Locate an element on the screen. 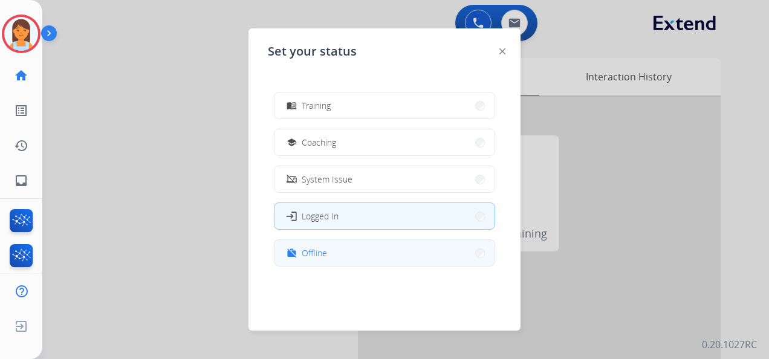 This screenshot has width=769, height=359. button: System Issue is located at coordinates (385, 179).